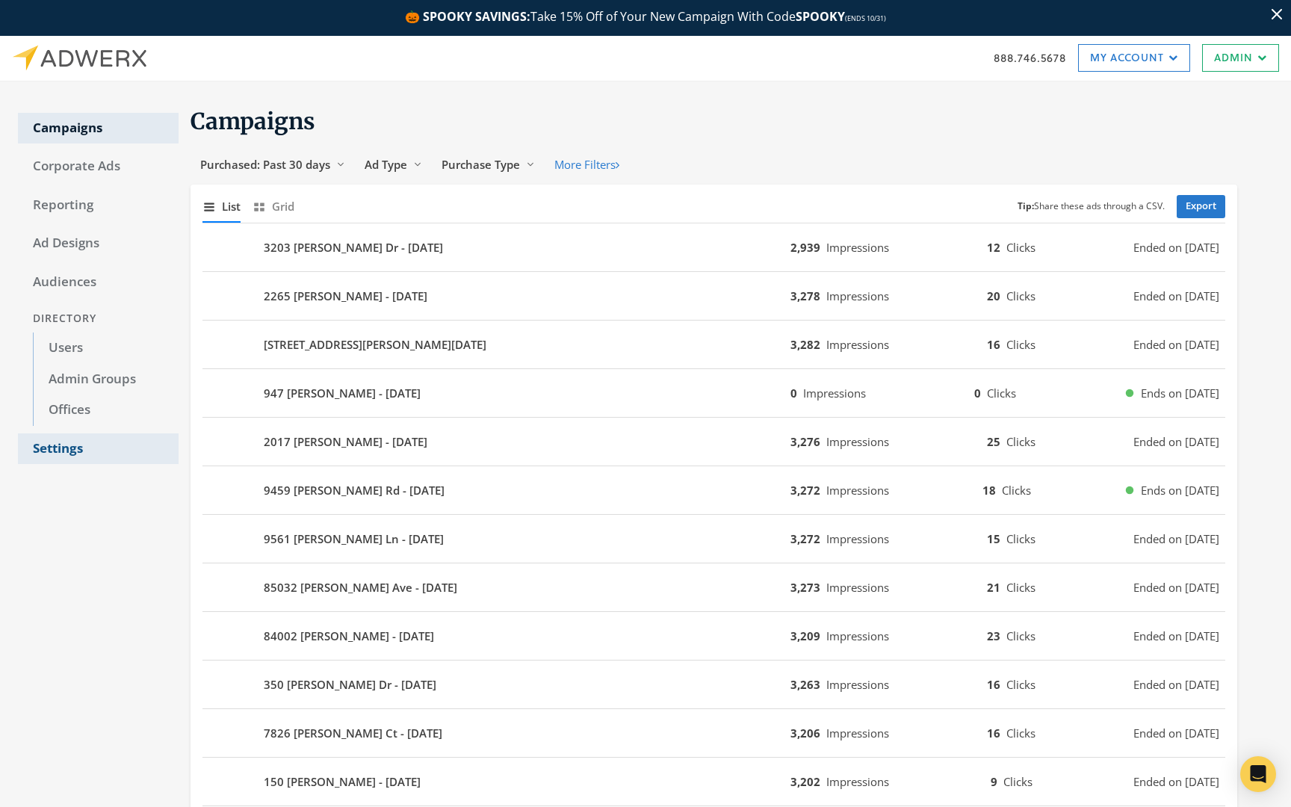  What do you see at coordinates (1029, 58) in the screenshot?
I see `a: 888.746.5678` at bounding box center [1029, 58].